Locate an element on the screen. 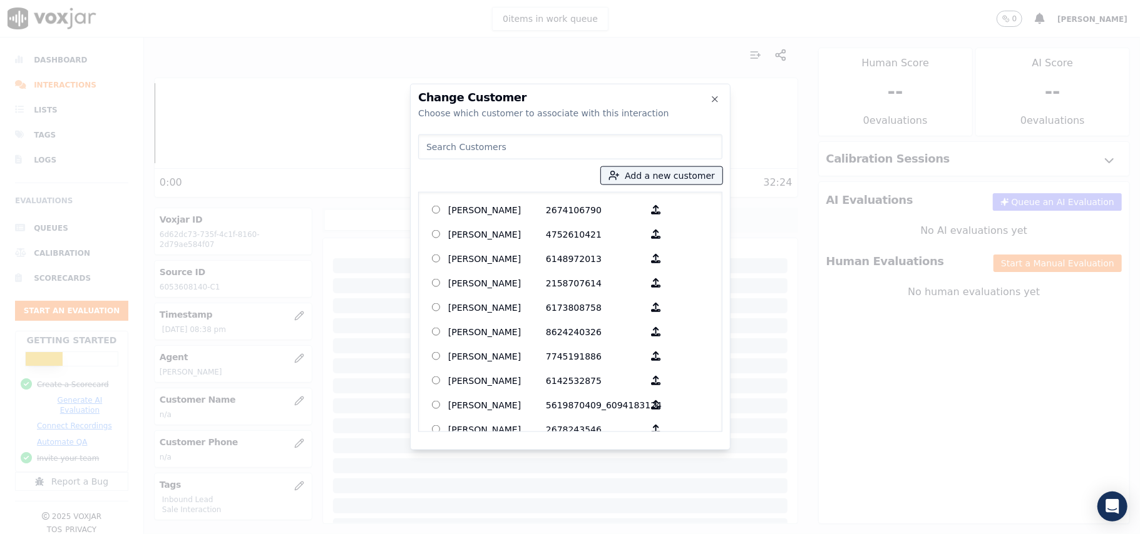  input: Search Customers is located at coordinates (570, 147).